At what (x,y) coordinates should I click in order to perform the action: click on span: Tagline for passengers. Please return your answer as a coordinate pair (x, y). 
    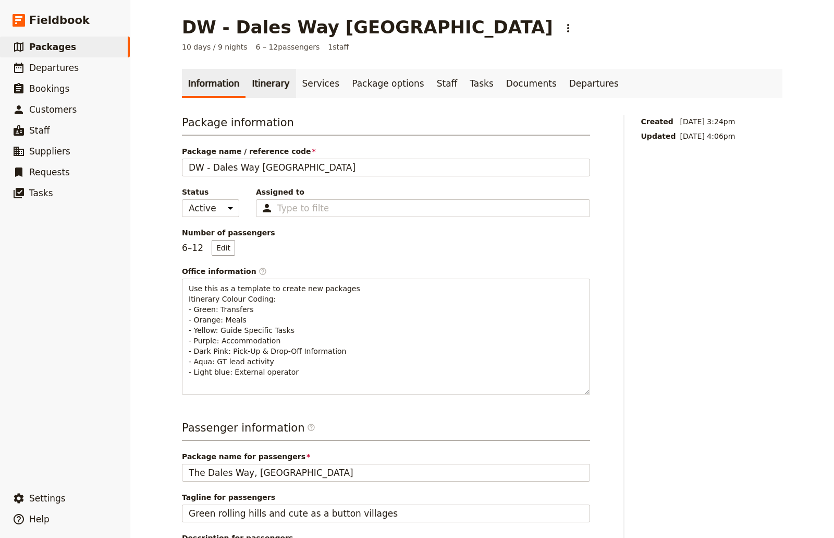
    Looking at the image, I should click on (386, 497).